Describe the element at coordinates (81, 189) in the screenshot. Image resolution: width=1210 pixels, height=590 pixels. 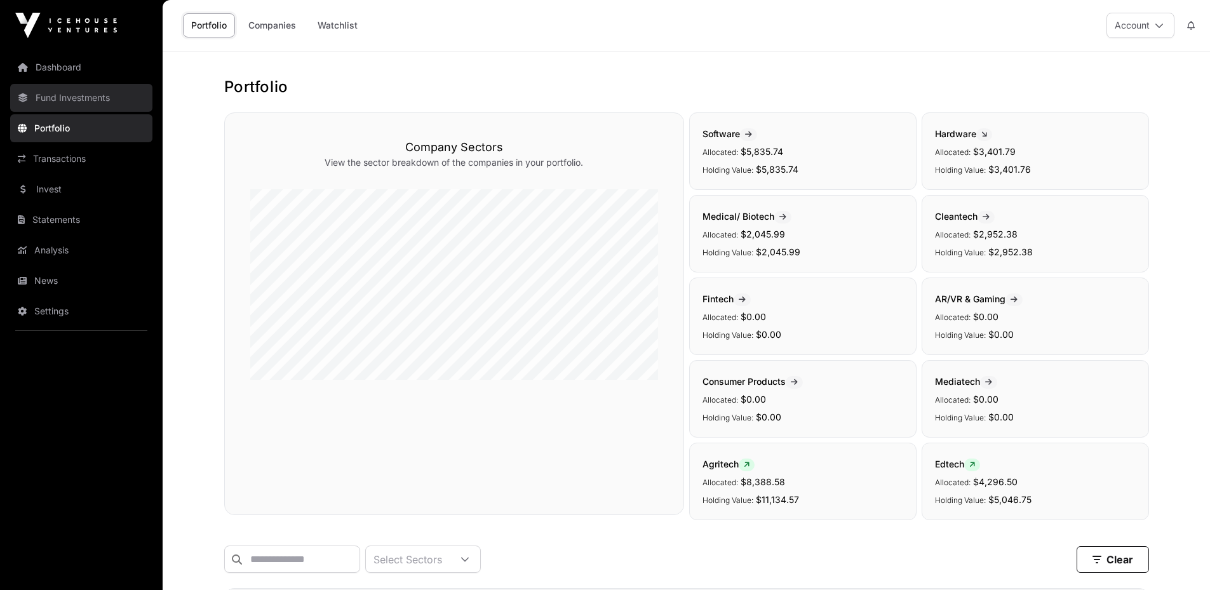
I see `a: Invest` at that location.